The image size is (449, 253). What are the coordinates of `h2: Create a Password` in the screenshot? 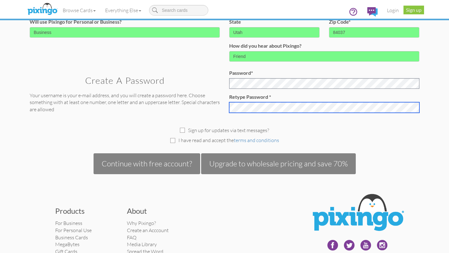 It's located at (125, 81).